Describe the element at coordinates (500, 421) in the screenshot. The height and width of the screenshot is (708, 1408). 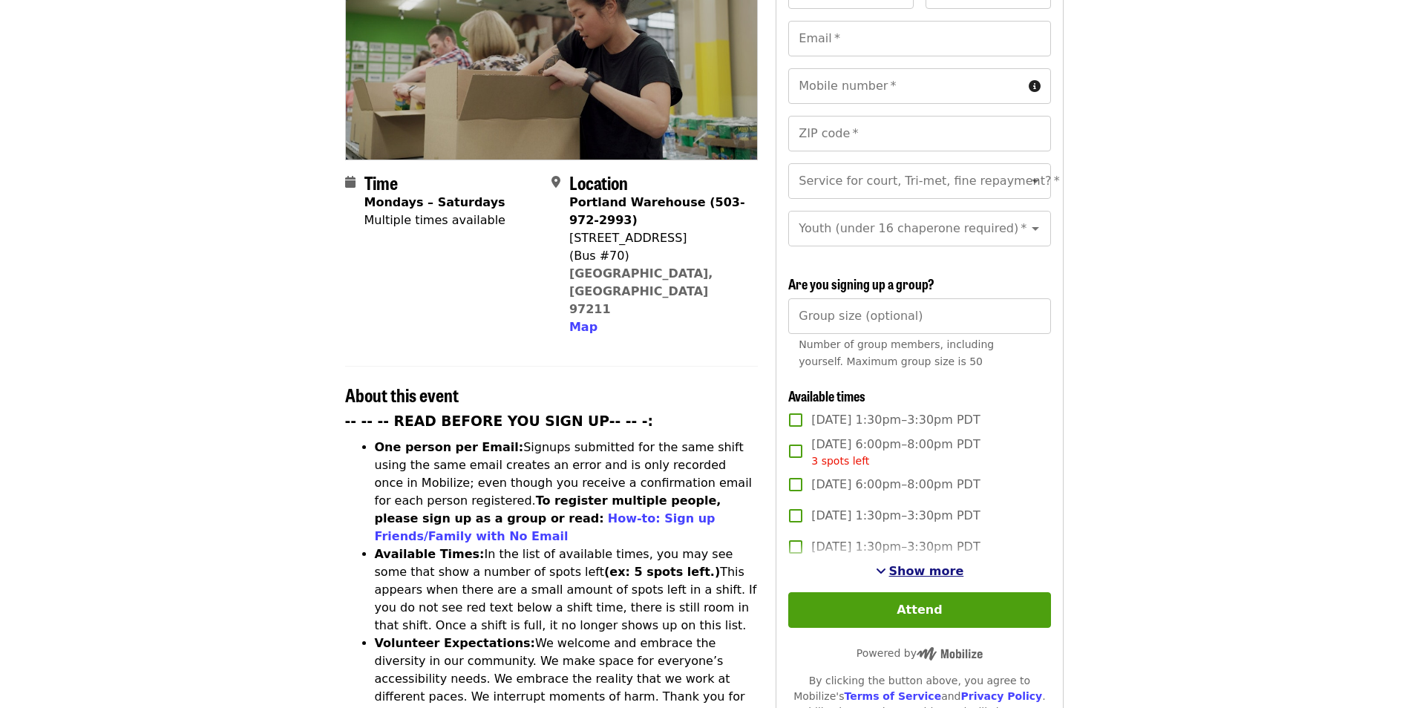
I see `strong: -- -- -- READ BEFORE YOU SIGN UP-- -- -:` at that location.